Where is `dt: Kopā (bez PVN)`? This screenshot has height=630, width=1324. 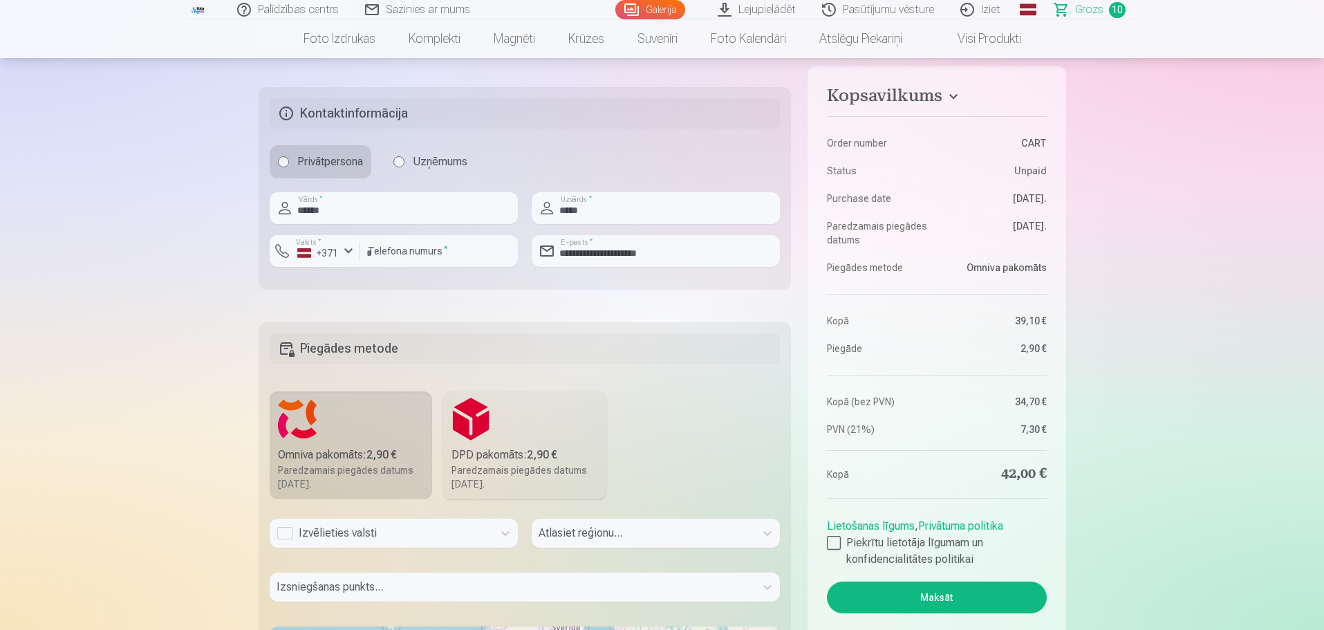
dt: Kopā (bez PVN) is located at coordinates (878, 402).